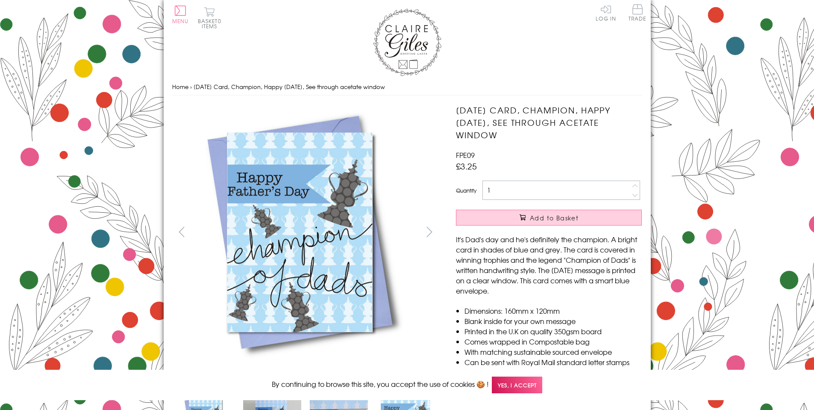 The width and height of the screenshot is (814, 410). Describe the element at coordinates (180, 86) in the screenshot. I see `a: Home` at that location.